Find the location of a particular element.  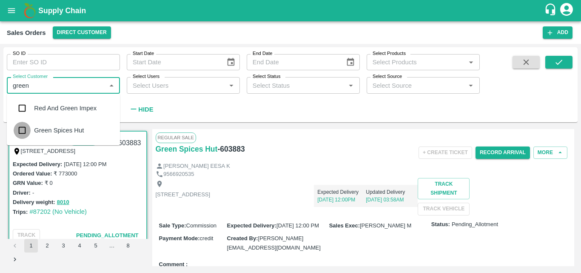

label: Delivery weight: is located at coordinates (34, 202).